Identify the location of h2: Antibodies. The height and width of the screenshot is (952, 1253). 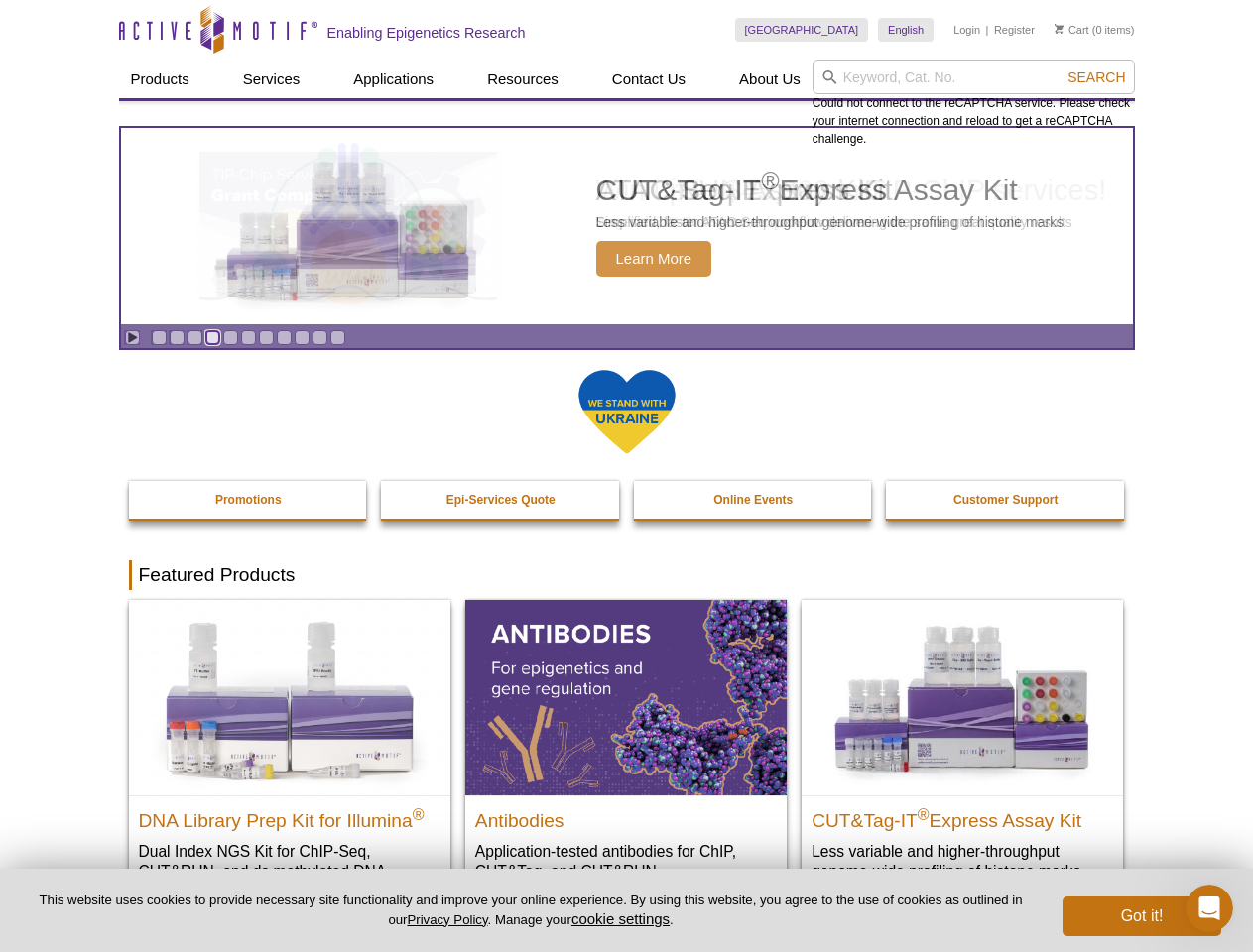
(626, 816).